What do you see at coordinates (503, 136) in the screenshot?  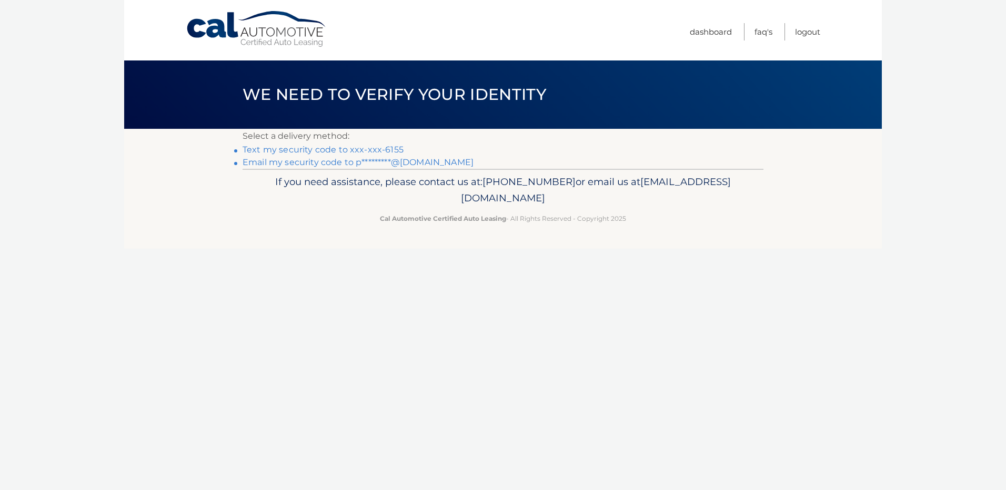 I see `p: Select a delivery method:` at bounding box center [503, 136].